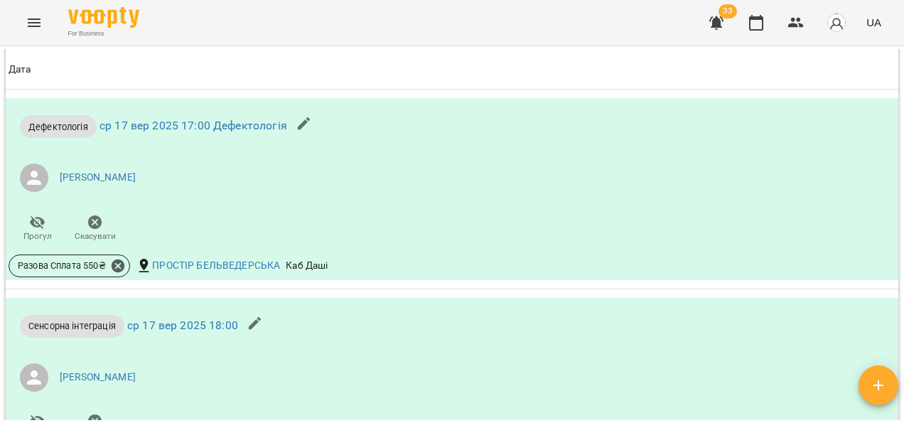  What do you see at coordinates (837, 23) in the screenshot?
I see `img: avatar_s.png` at bounding box center [837, 23].